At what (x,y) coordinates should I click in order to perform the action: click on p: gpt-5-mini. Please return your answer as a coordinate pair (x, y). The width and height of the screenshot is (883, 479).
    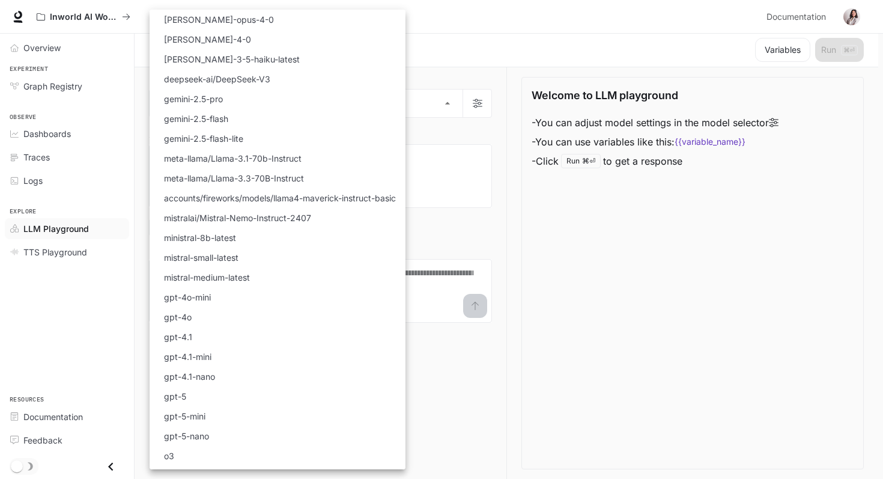
    Looking at the image, I should click on (184, 416).